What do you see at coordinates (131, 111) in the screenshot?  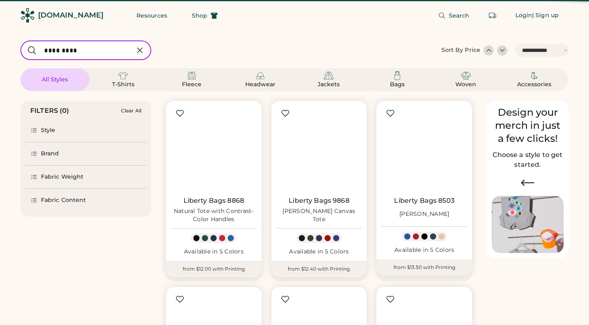 I see `div: Clear All` at bounding box center [131, 111].